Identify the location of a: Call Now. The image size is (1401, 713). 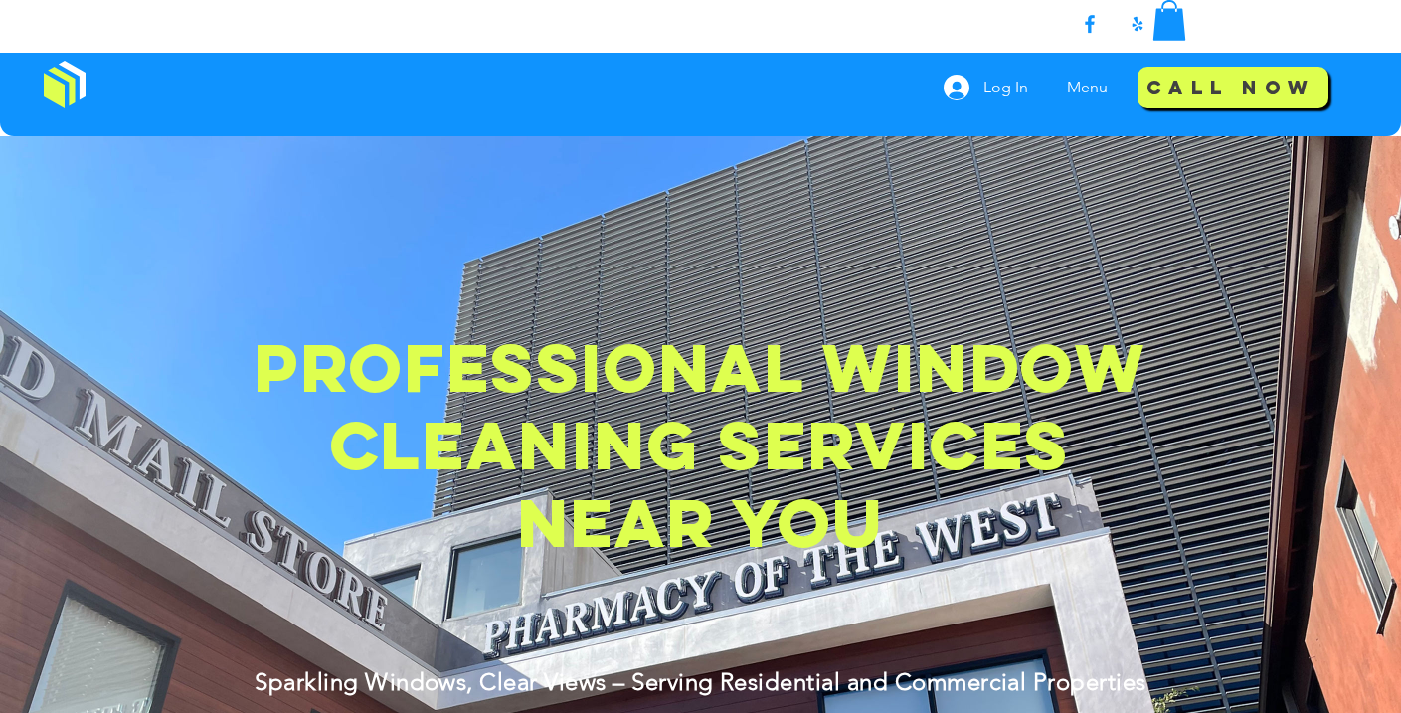
(1233, 87).